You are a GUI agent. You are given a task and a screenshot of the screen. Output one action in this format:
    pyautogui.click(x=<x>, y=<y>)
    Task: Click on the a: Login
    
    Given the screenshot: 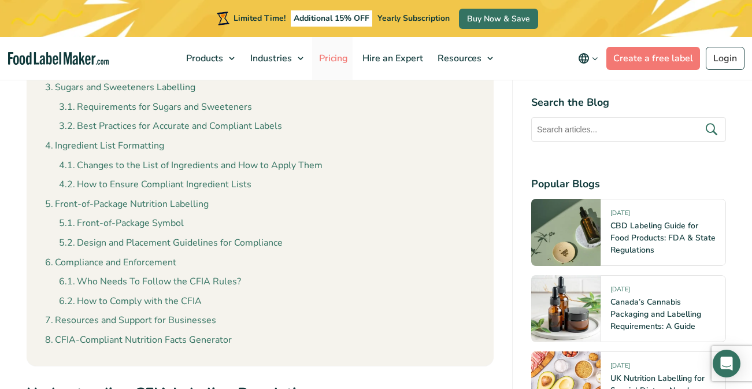 What is the action you would take?
    pyautogui.click(x=725, y=58)
    